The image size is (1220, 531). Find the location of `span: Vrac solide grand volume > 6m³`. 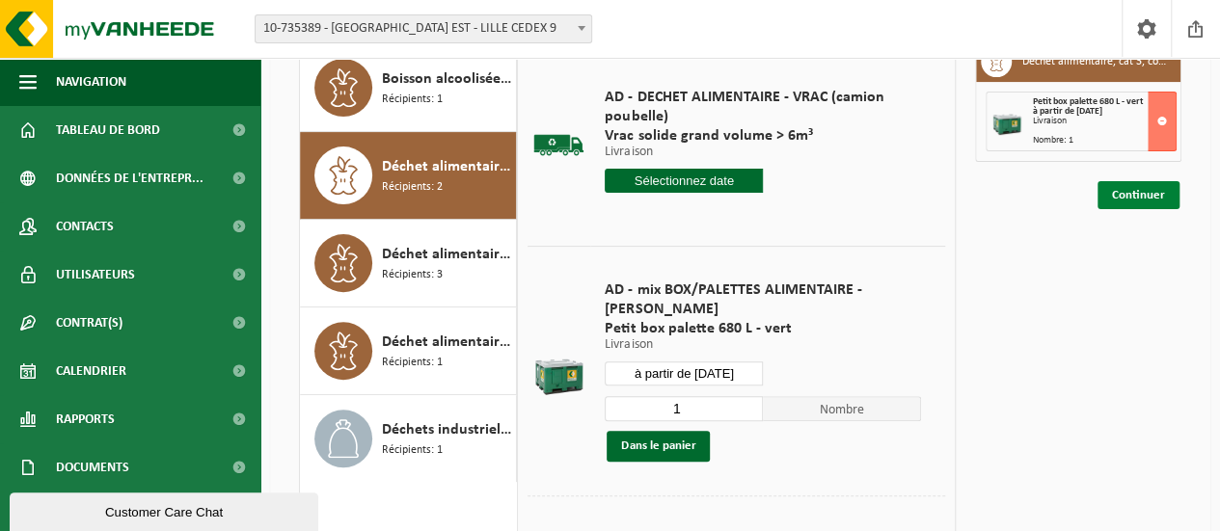

span: Vrac solide grand volume > 6m³ is located at coordinates (763, 136).